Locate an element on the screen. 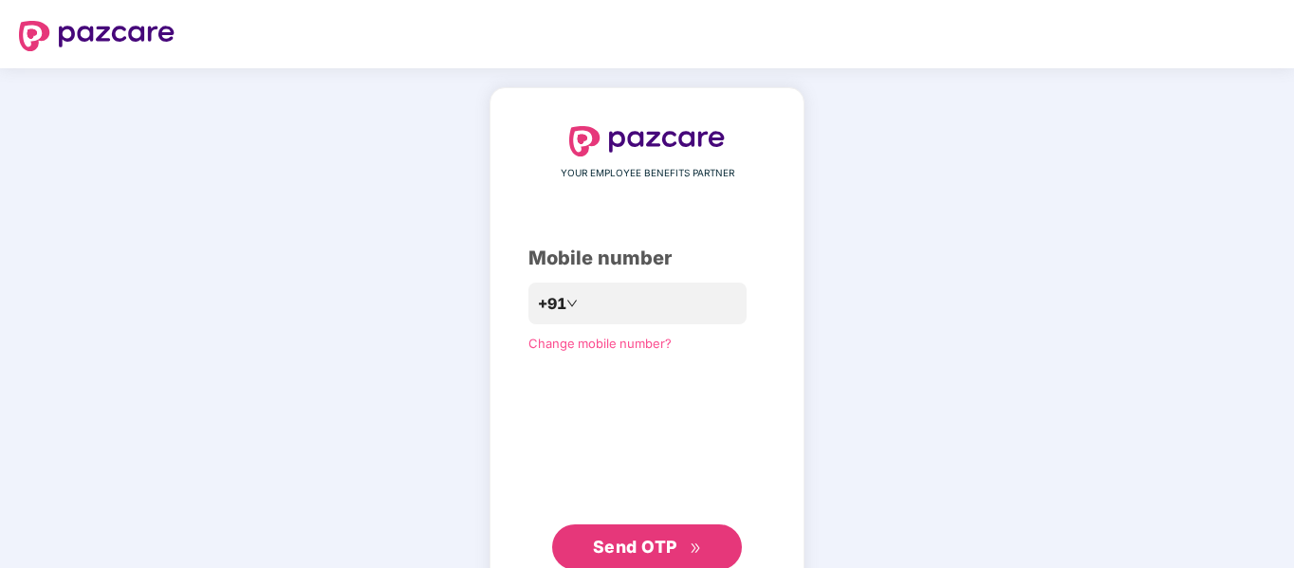 Image resolution: width=1294 pixels, height=568 pixels. a: Change mobile number? is located at coordinates (600, 343).